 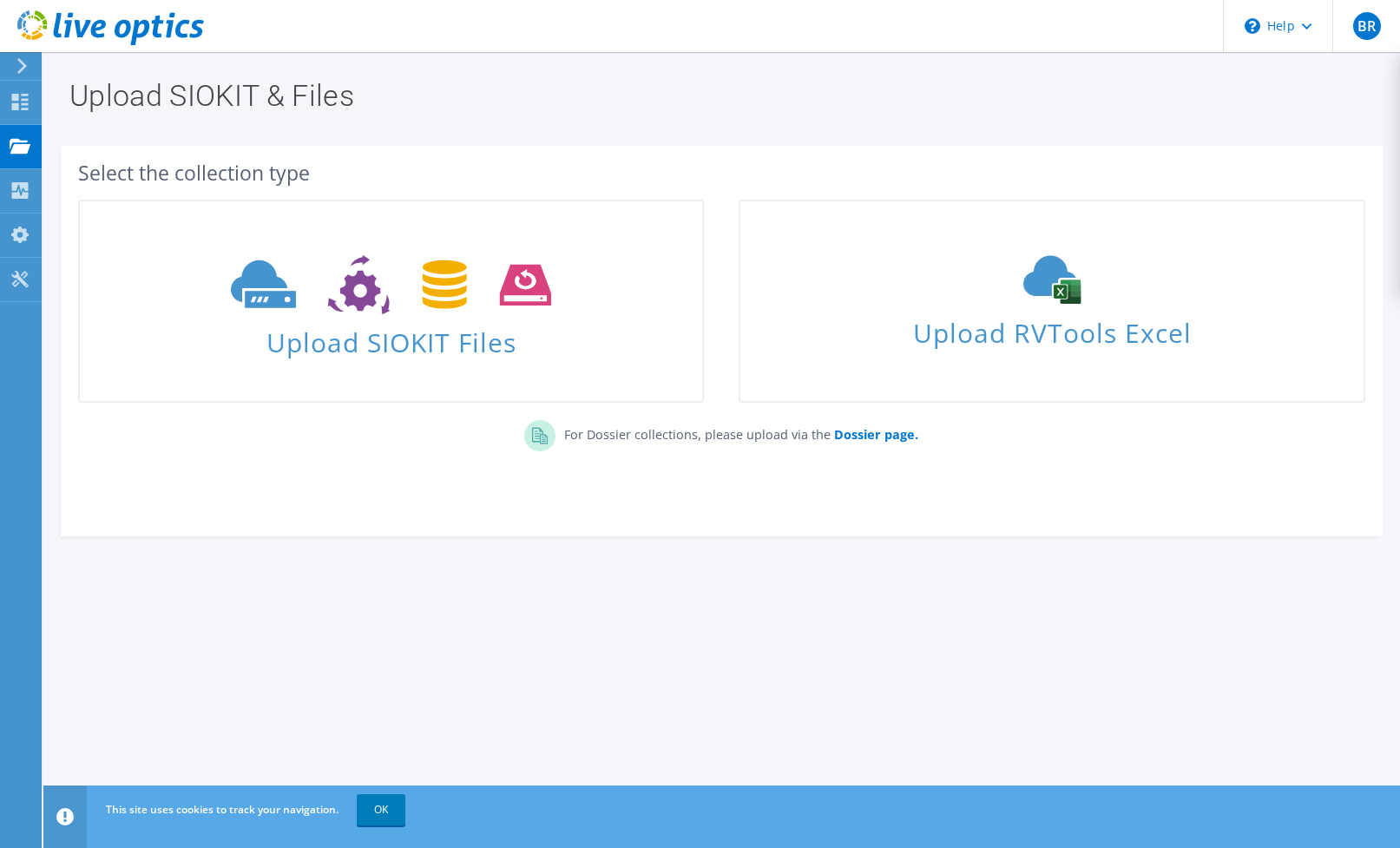 What do you see at coordinates (1051, 301) in the screenshot?
I see `a: Upload RVTools Excel` at bounding box center [1051, 301].